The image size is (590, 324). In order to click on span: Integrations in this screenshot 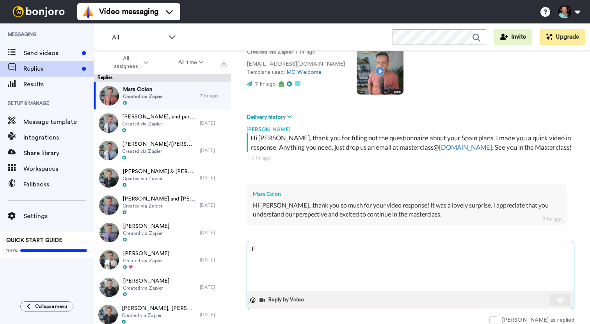, I will do `click(59, 137)`.